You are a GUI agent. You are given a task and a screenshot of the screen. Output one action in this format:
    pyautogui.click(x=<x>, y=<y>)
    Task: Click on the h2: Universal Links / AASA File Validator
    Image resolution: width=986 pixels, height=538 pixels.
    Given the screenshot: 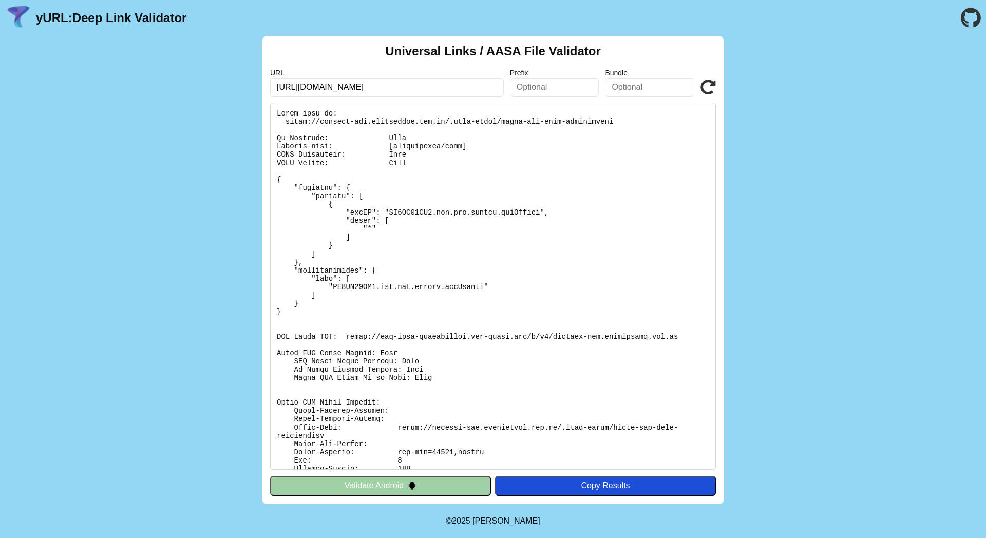 What is the action you would take?
    pyautogui.click(x=493, y=51)
    